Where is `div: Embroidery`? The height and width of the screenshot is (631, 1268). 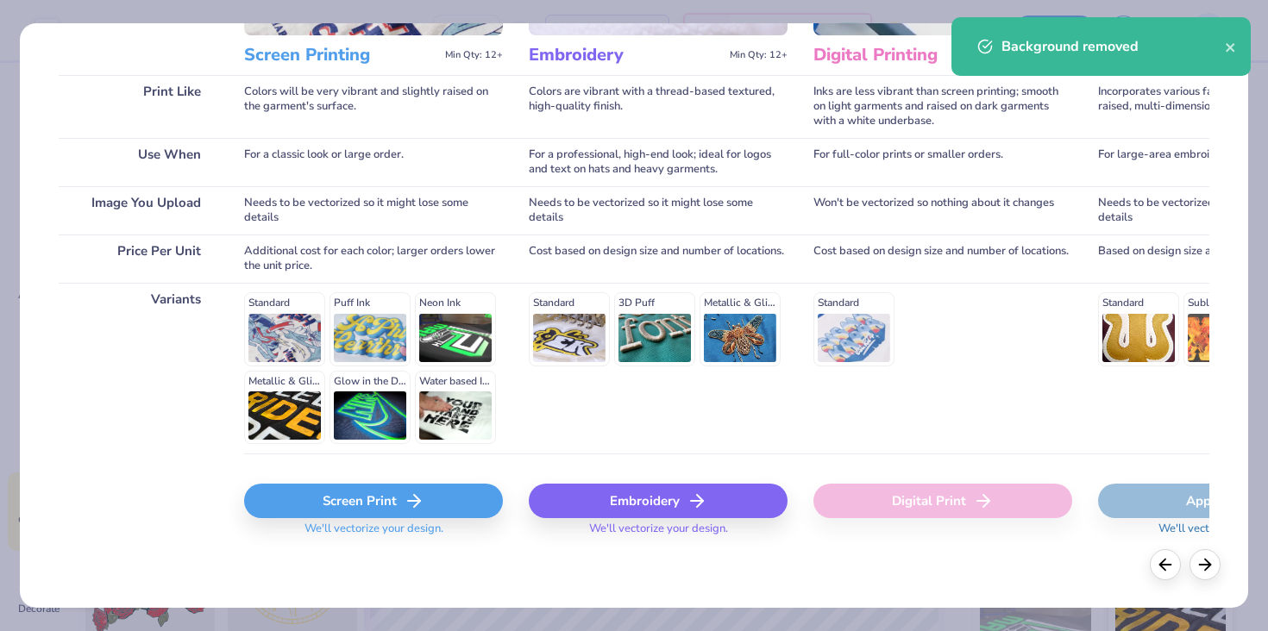 div: Embroidery is located at coordinates (658, 501).